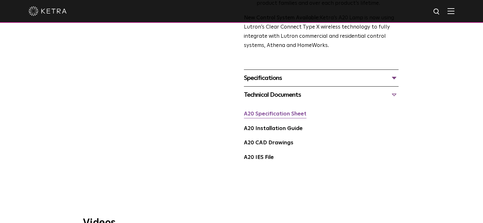 Image resolution: width=483 pixels, height=223 pixels. What do you see at coordinates (259, 158) in the screenshot?
I see `a: A20 IES File` at bounding box center [259, 158].